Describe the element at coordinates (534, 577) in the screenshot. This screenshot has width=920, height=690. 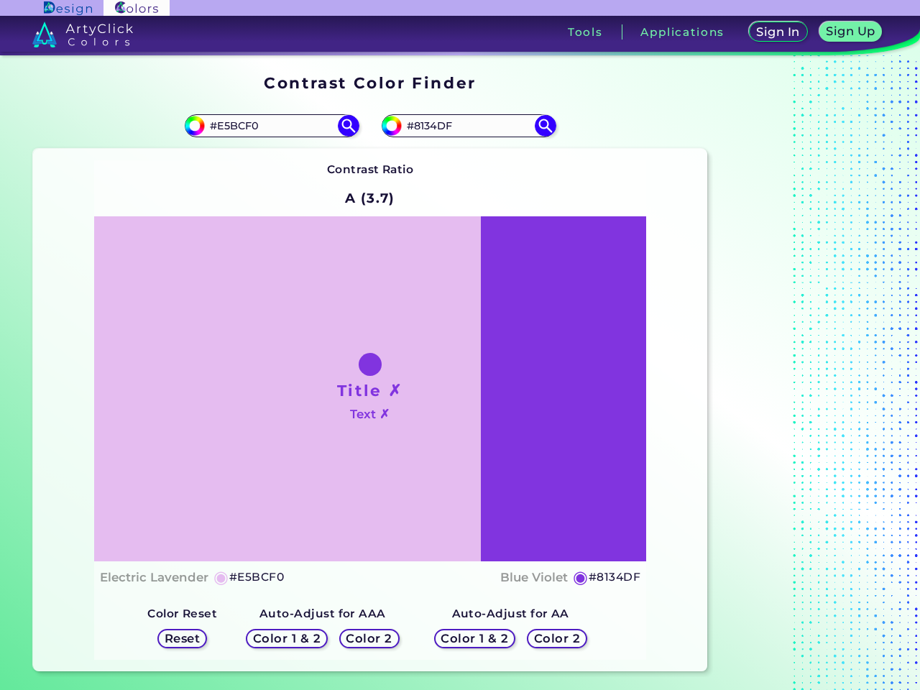
I see `h4: Blue Violet` at that location.